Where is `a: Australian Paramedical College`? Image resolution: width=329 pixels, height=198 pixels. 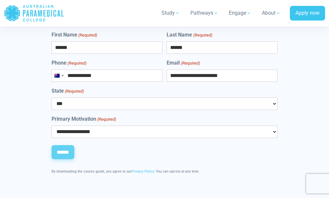 a: Australian Paramedical College is located at coordinates (34, 13).